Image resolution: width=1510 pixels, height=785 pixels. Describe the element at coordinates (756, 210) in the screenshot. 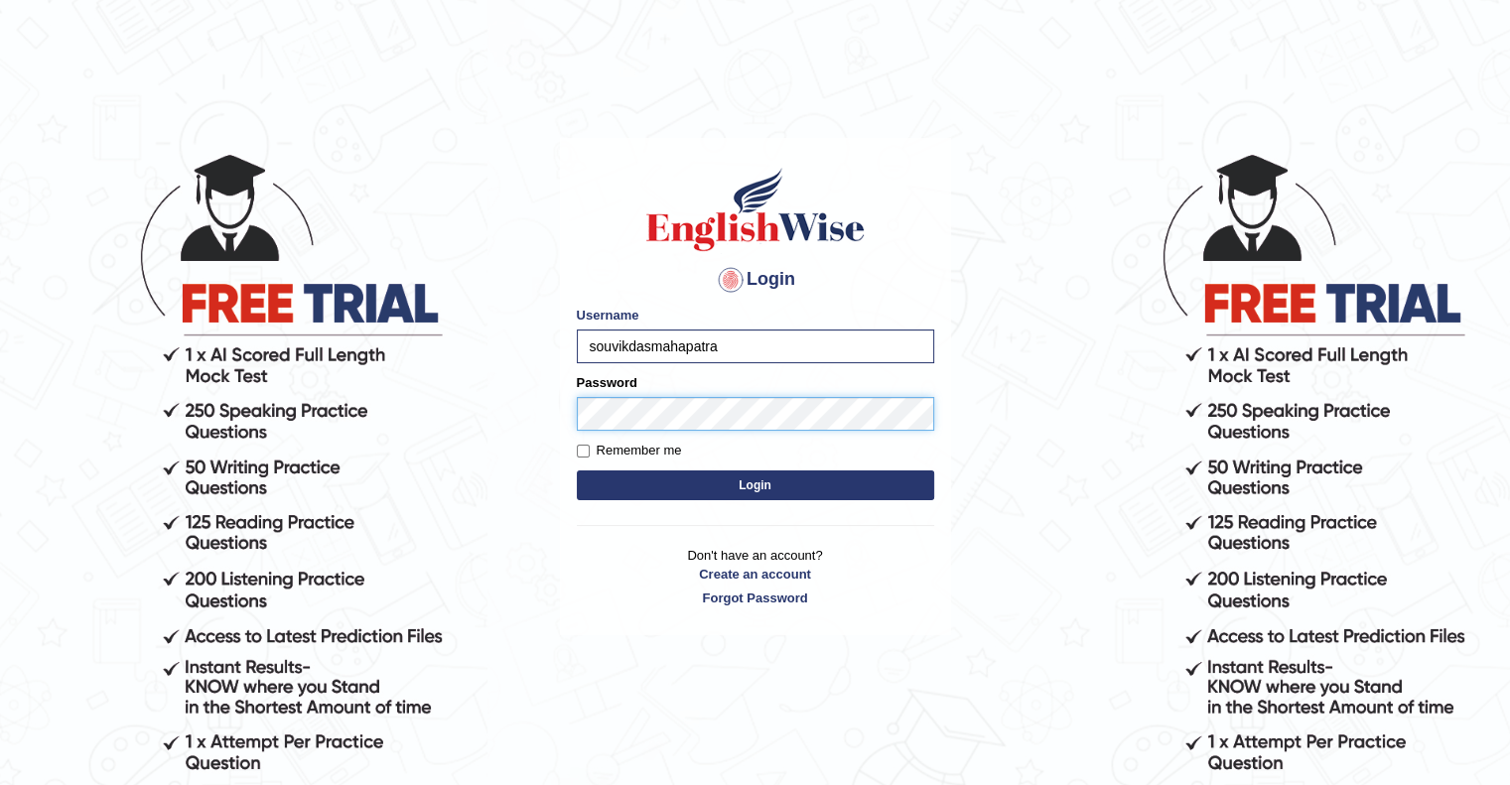

I see `img: Logo of English Wise sign in for intelligent practice with AI` at that location.